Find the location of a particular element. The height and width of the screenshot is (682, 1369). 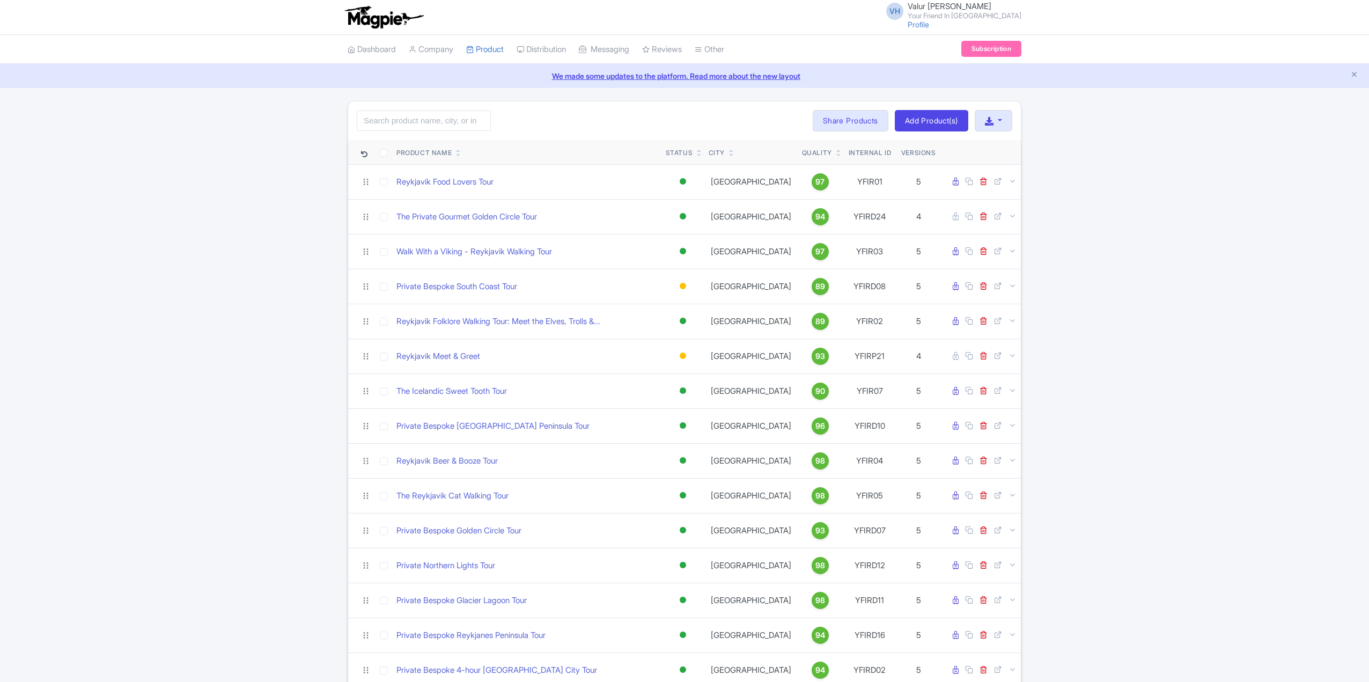

td: YFIR03 is located at coordinates (869, 251).